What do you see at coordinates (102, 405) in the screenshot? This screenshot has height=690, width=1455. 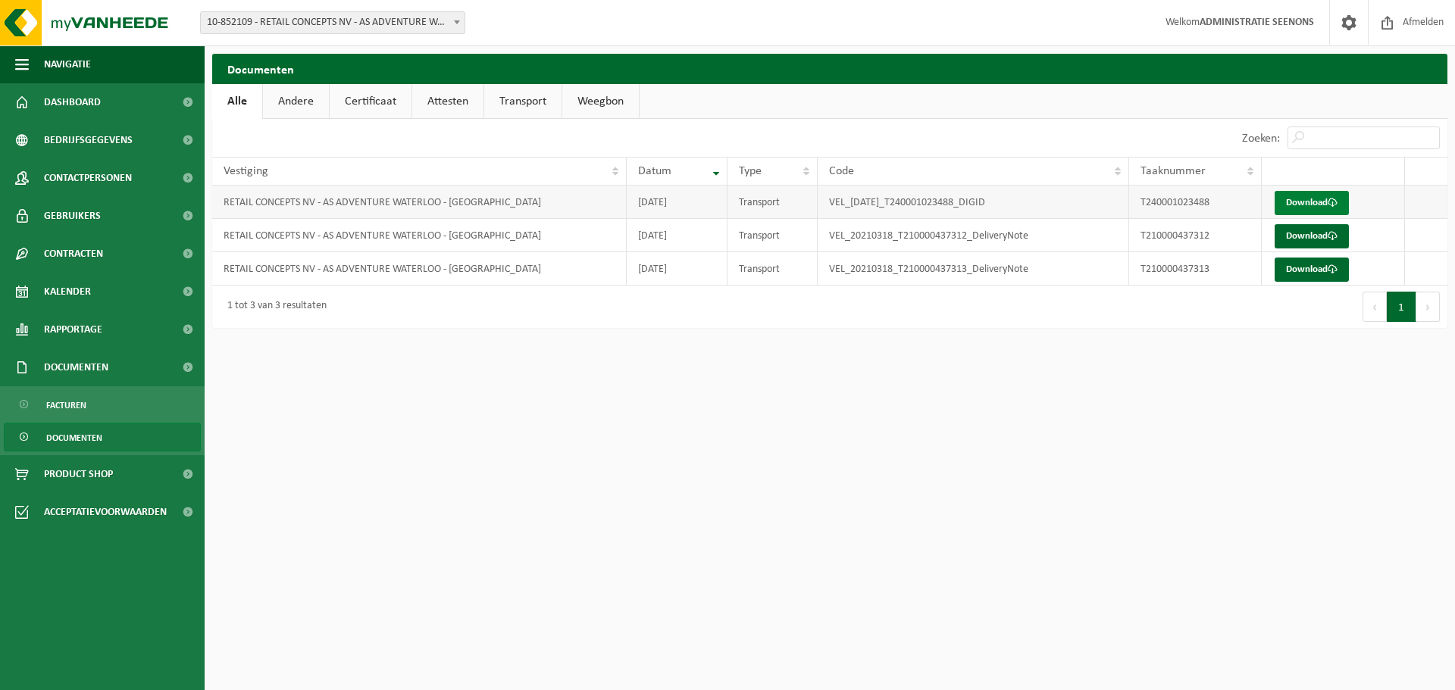 I see `a: Facturen` at bounding box center [102, 405].